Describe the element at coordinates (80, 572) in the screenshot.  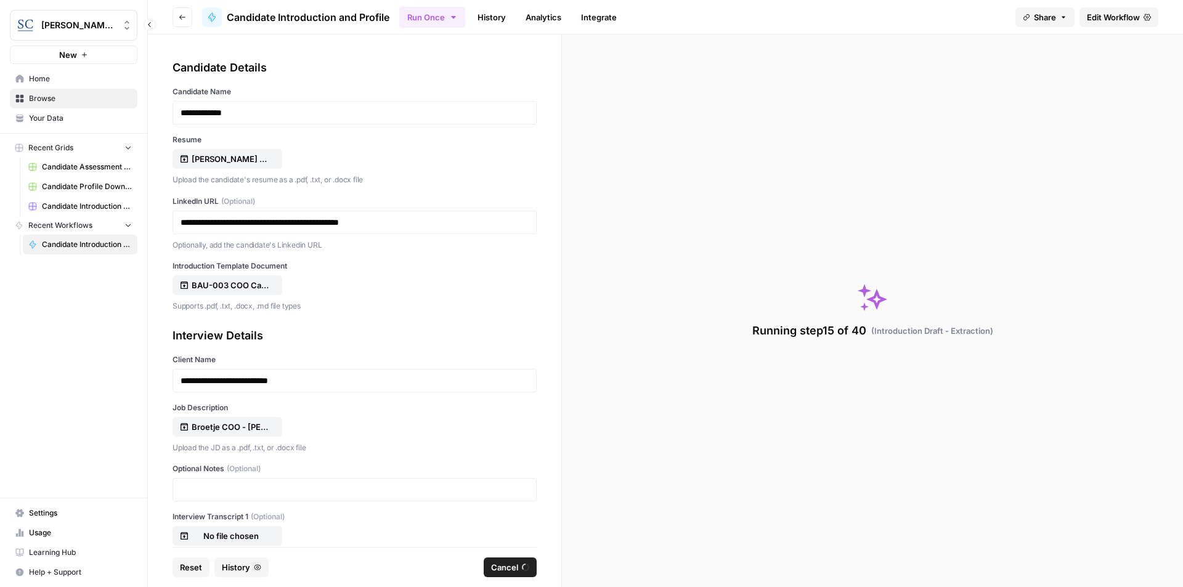
I see `span: Help + Support` at that location.